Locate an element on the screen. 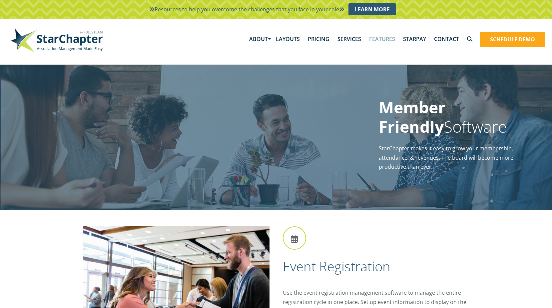 The image size is (552, 308). a: Layouts is located at coordinates (288, 39).